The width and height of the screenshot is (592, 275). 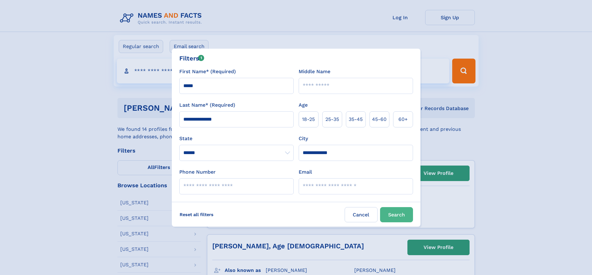 What do you see at coordinates (355, 120) in the screenshot?
I see `span: 35‑45` at bounding box center [355, 120].